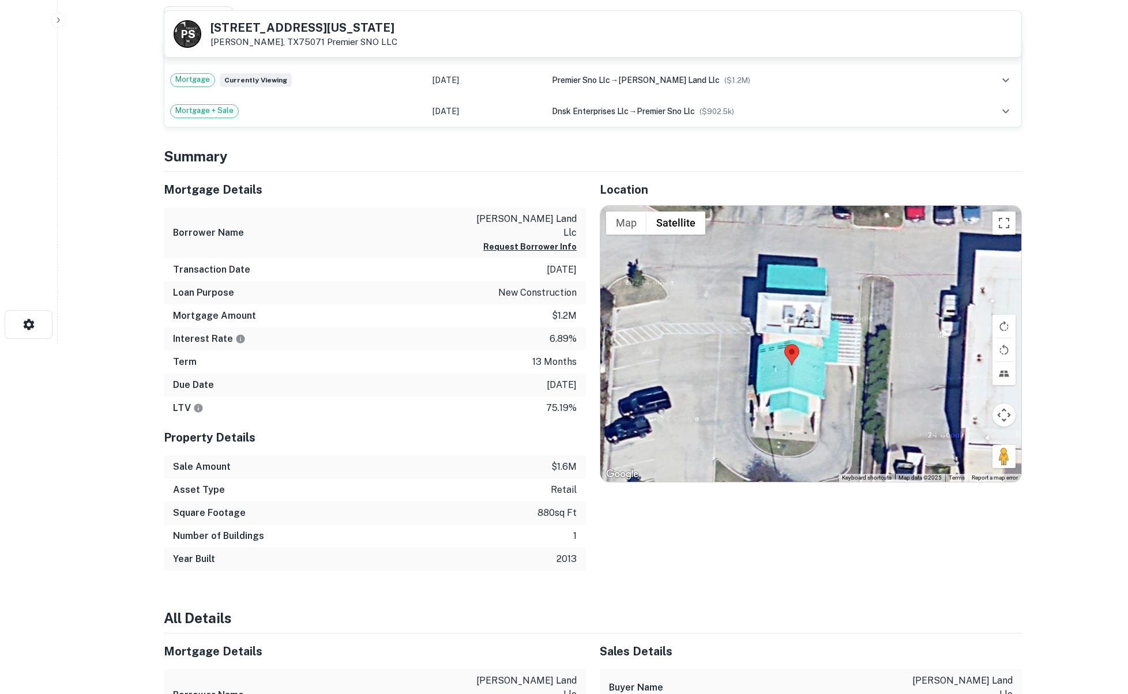  I want to click on a: Premier SNO LLC, so click(362, 42).